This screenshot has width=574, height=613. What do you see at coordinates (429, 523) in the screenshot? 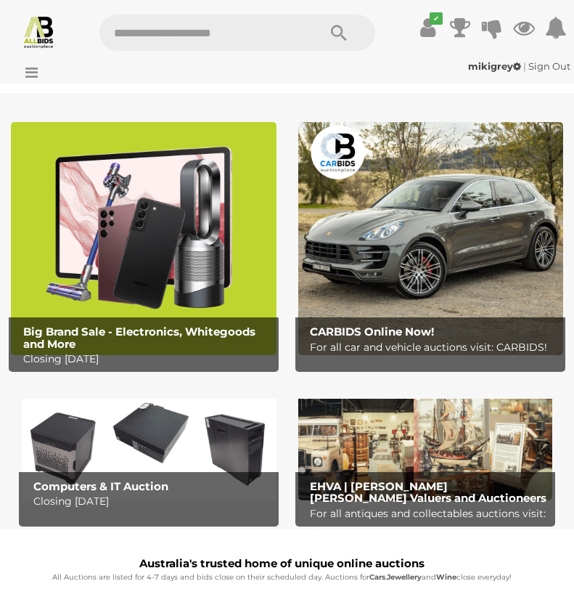
I see `p: For all antiques and collectables auctions visit: EHVA` at bounding box center [429, 523].